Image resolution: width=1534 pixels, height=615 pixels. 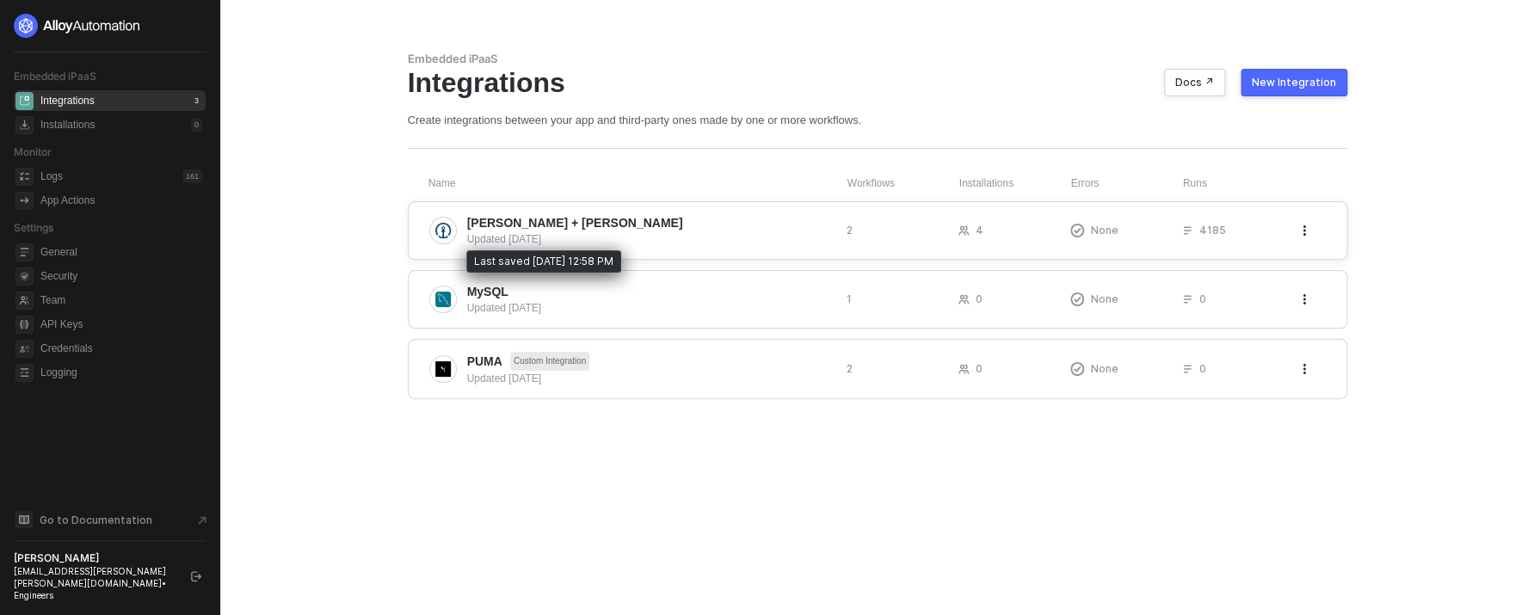 I want to click on span: logging, so click(x=24, y=373).